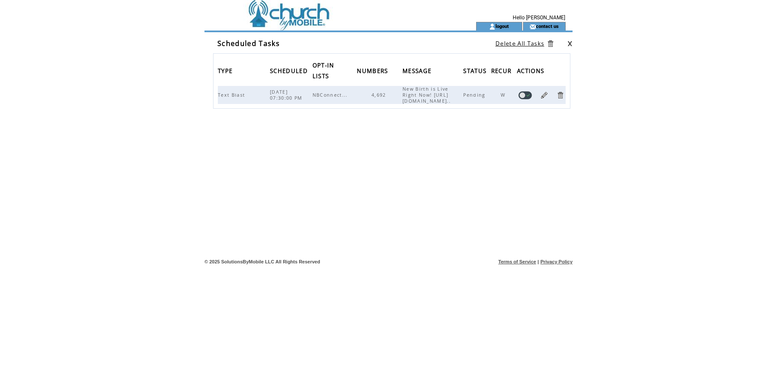  I want to click on span: MESSAGE, so click(418, 72).